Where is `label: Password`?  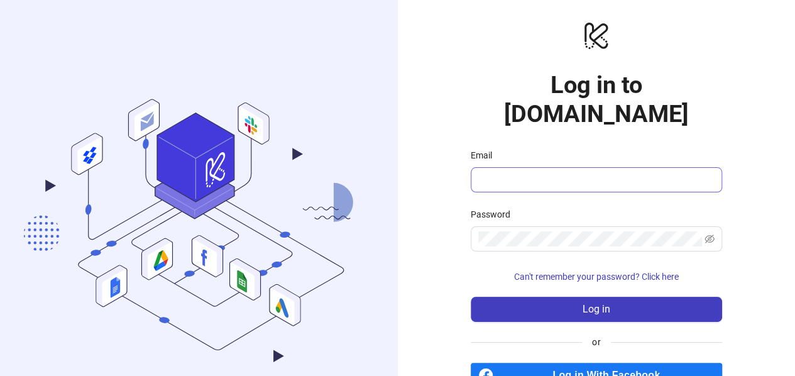 label: Password is located at coordinates (494, 214).